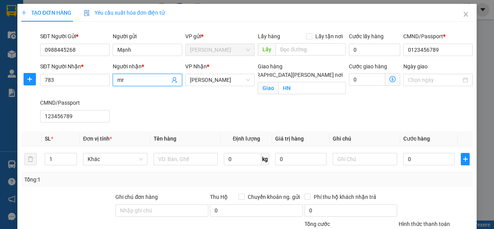  I want to click on label: Ngày giao, so click(416, 66).